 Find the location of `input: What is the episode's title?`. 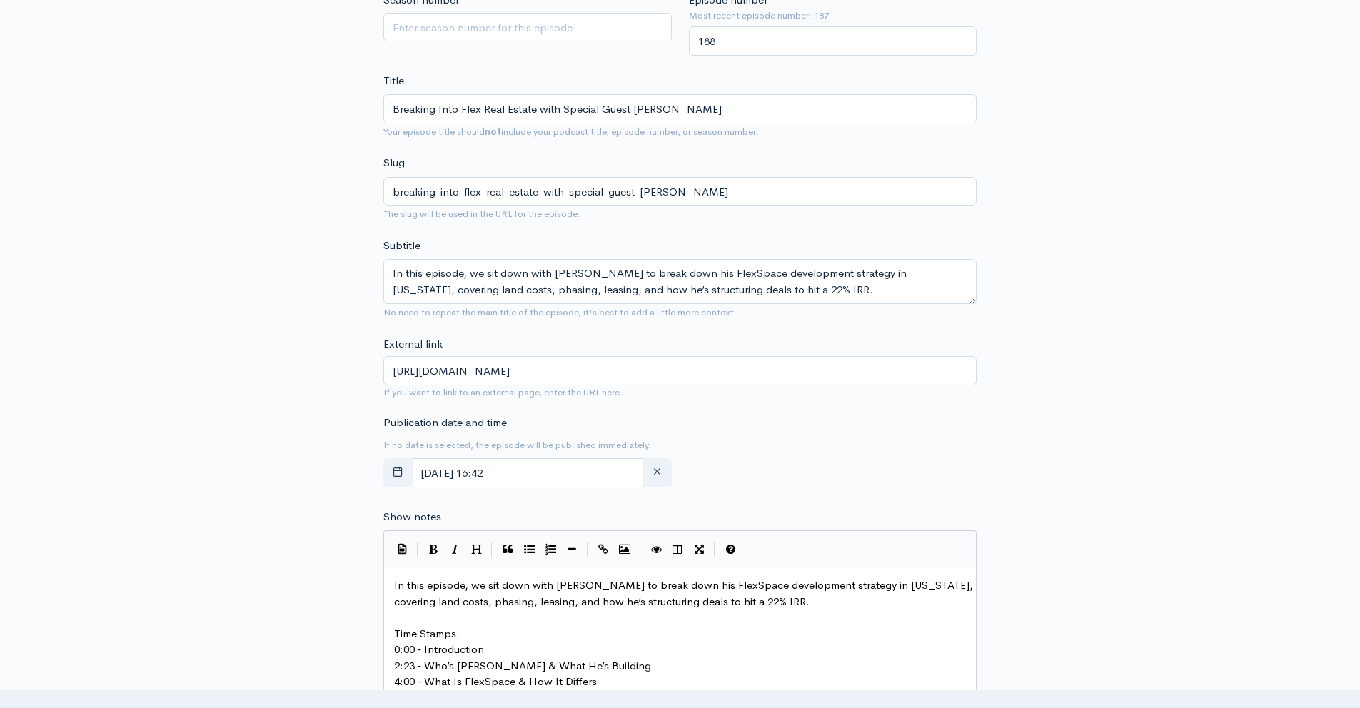

input: What is the episode's title? is located at coordinates (680, 109).